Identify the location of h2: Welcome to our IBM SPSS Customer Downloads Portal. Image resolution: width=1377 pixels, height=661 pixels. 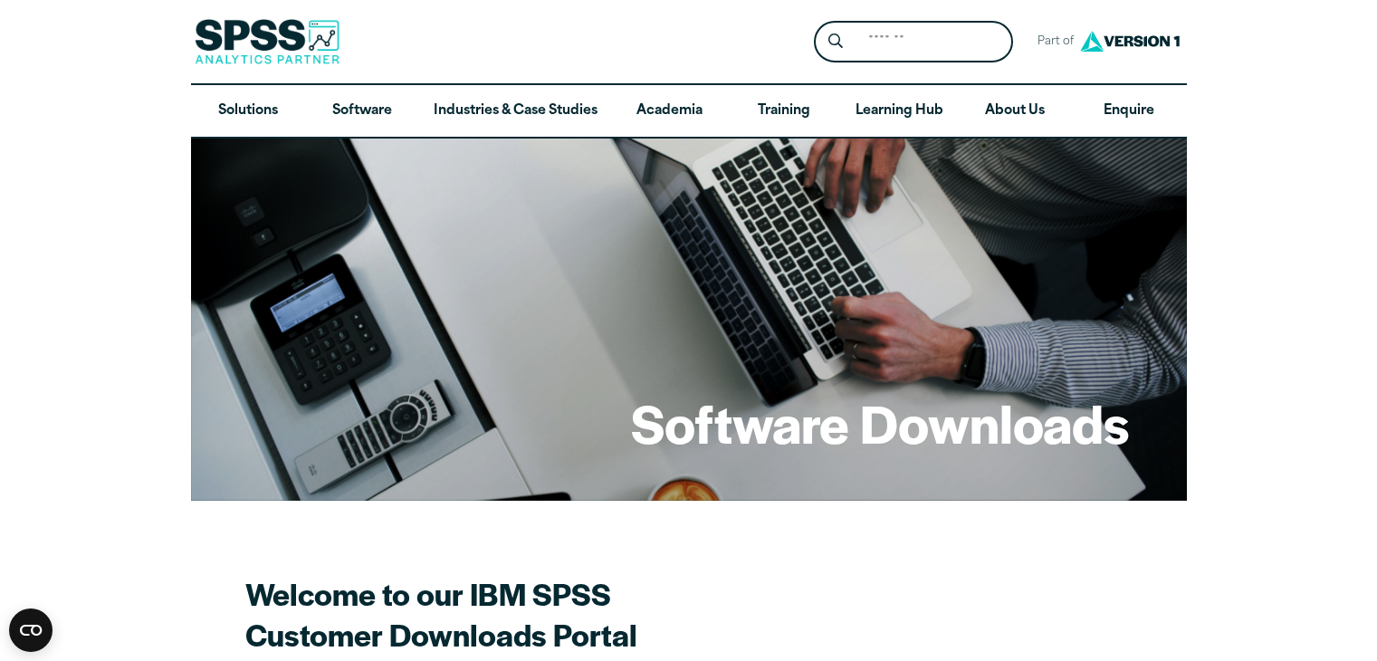
(562, 614).